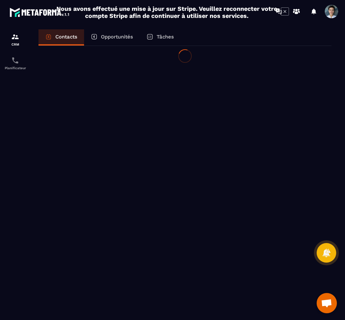 The width and height of the screenshot is (345, 320). I want to click on p: CRM, so click(15, 44).